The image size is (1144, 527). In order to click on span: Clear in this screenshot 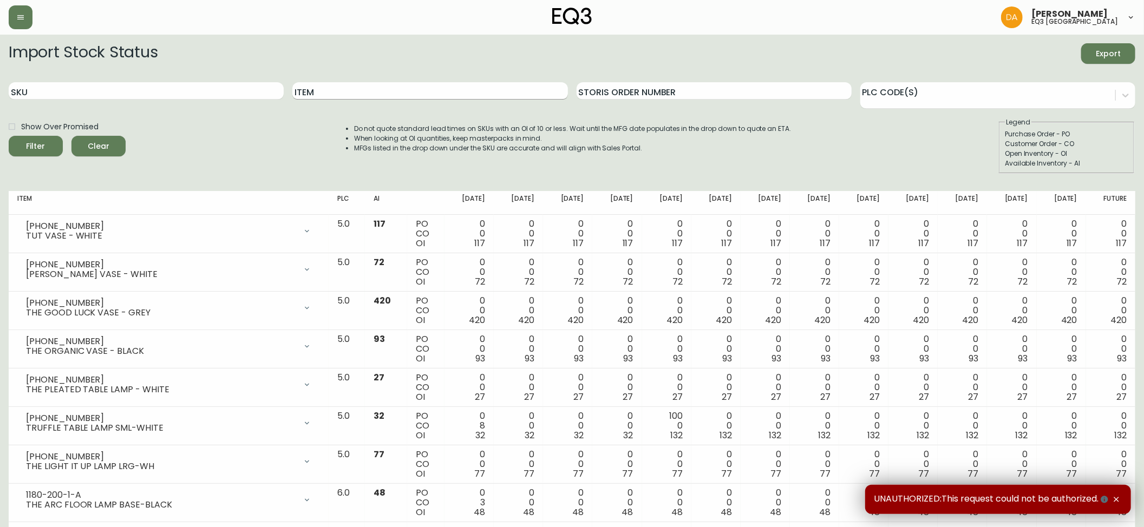, I will do `click(99, 146)`.